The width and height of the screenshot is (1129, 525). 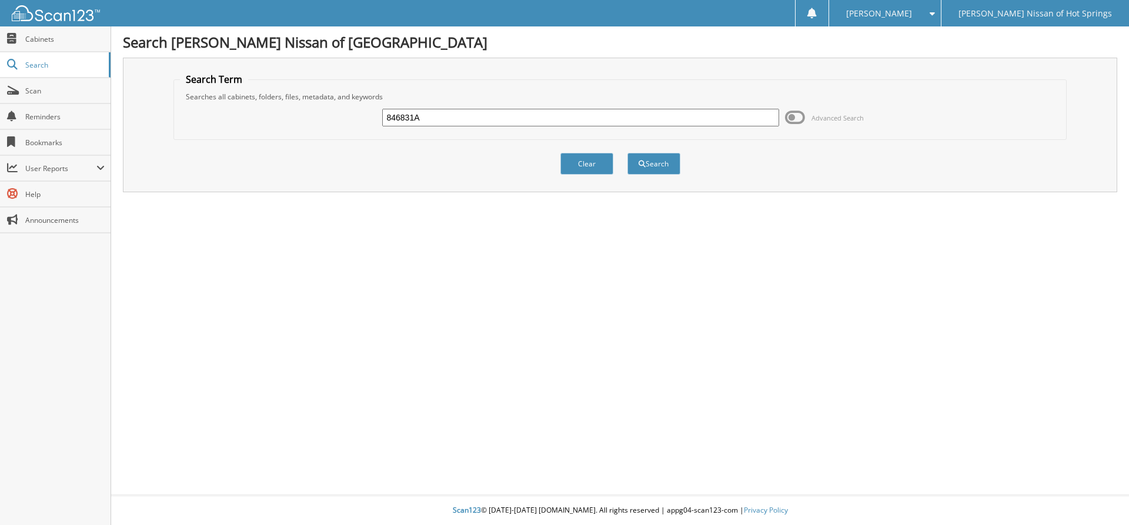 I want to click on span: Announcements, so click(x=65, y=220).